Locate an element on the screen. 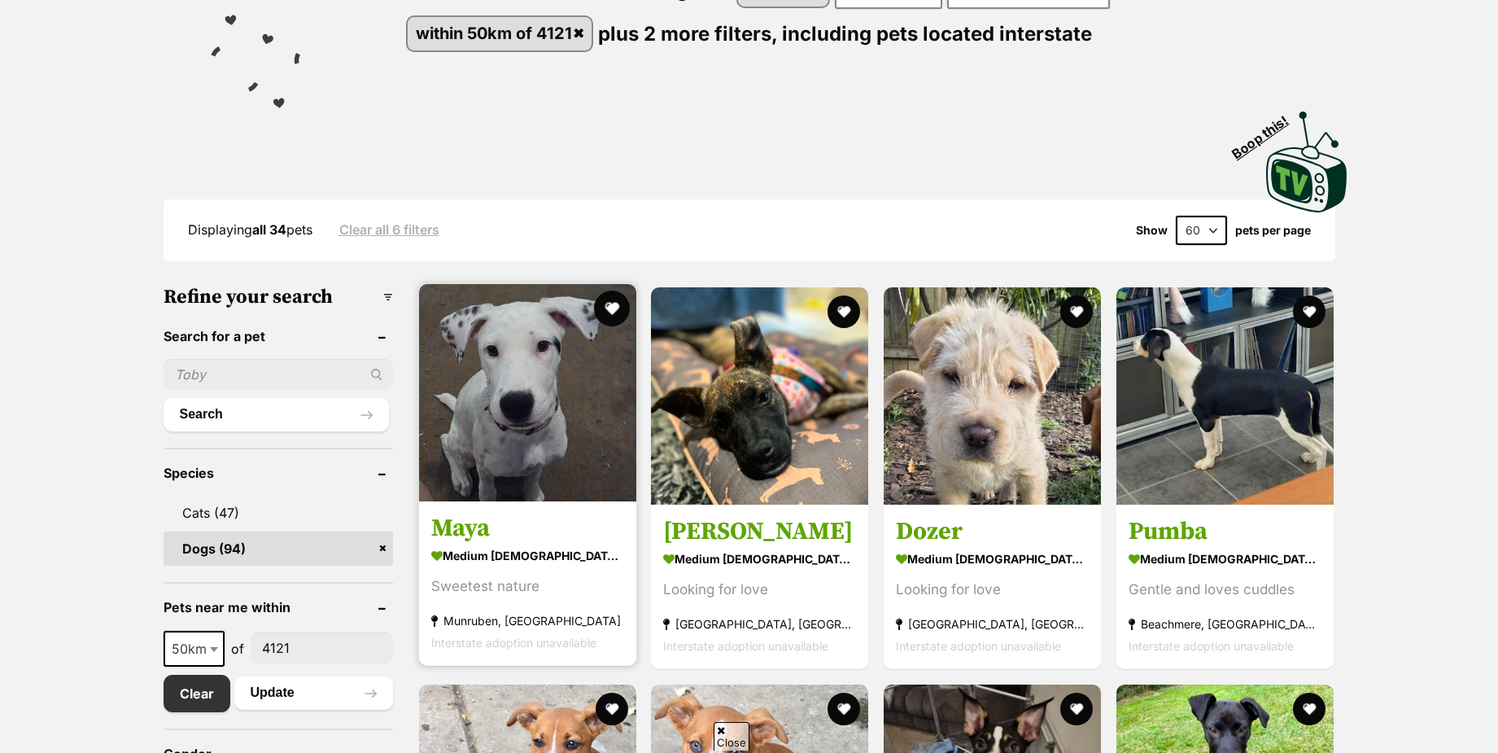 The image size is (1498, 753). img: Pumba - Dachshund x Australian Kelpie Dog is located at coordinates (1225, 396).